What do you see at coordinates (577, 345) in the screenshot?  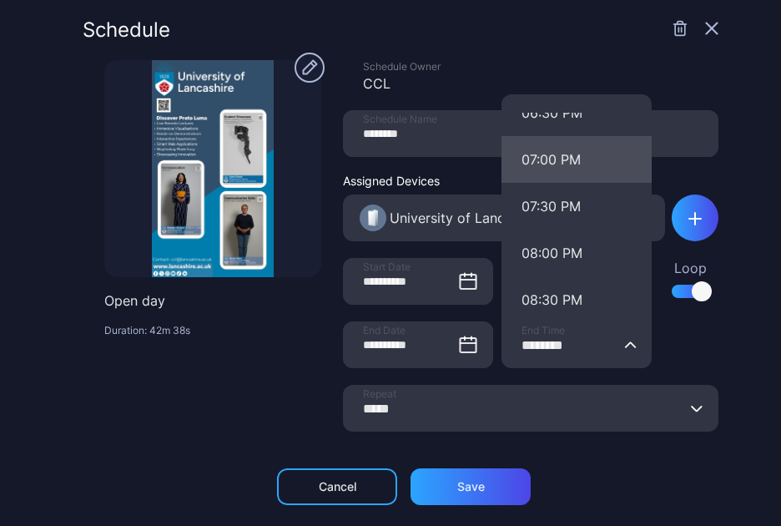 I see `input: End Time06:30 PM07:00 PM07:30 PM08:00 PM08:30 PM` at bounding box center [577, 345].